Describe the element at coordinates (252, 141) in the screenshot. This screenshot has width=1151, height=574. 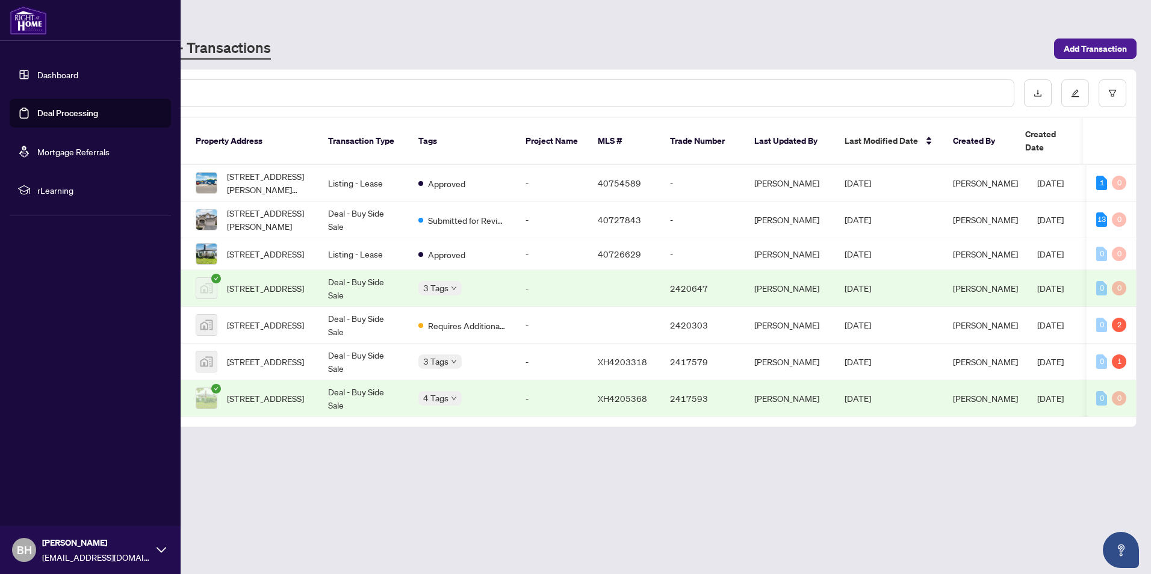
I see `th: Property Address` at that location.